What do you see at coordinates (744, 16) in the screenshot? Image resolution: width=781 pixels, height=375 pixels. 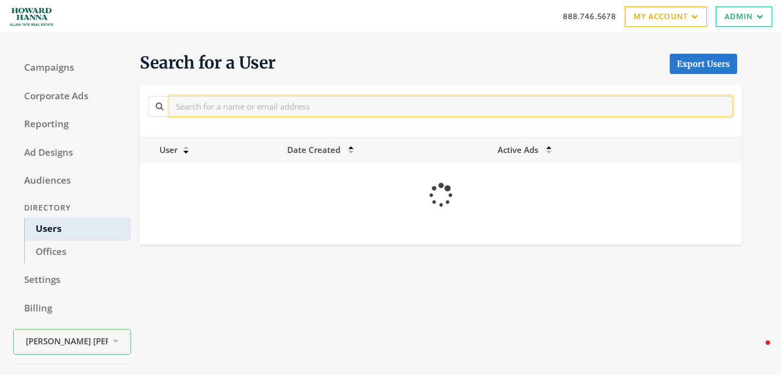 I see `a: Admin` at bounding box center [744, 16].